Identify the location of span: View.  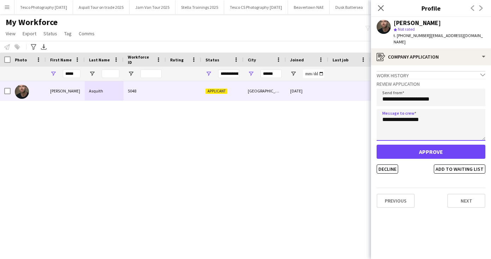
(11, 34).